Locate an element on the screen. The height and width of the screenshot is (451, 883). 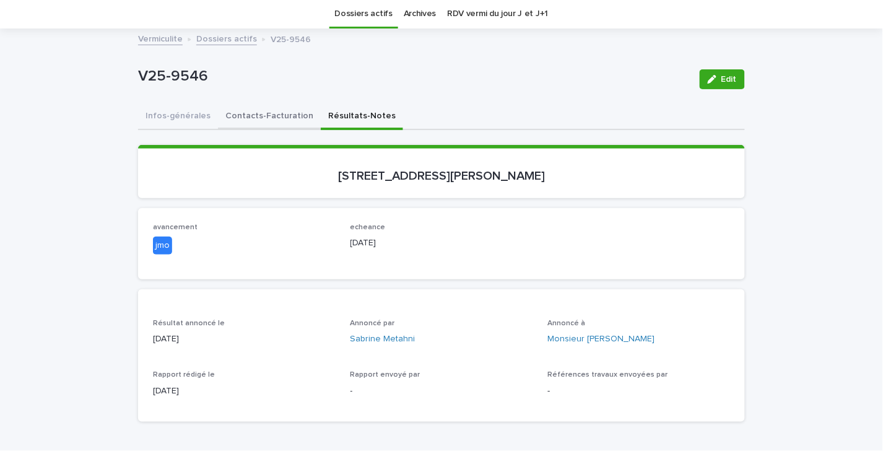
span: echeance is located at coordinates (368, 227).